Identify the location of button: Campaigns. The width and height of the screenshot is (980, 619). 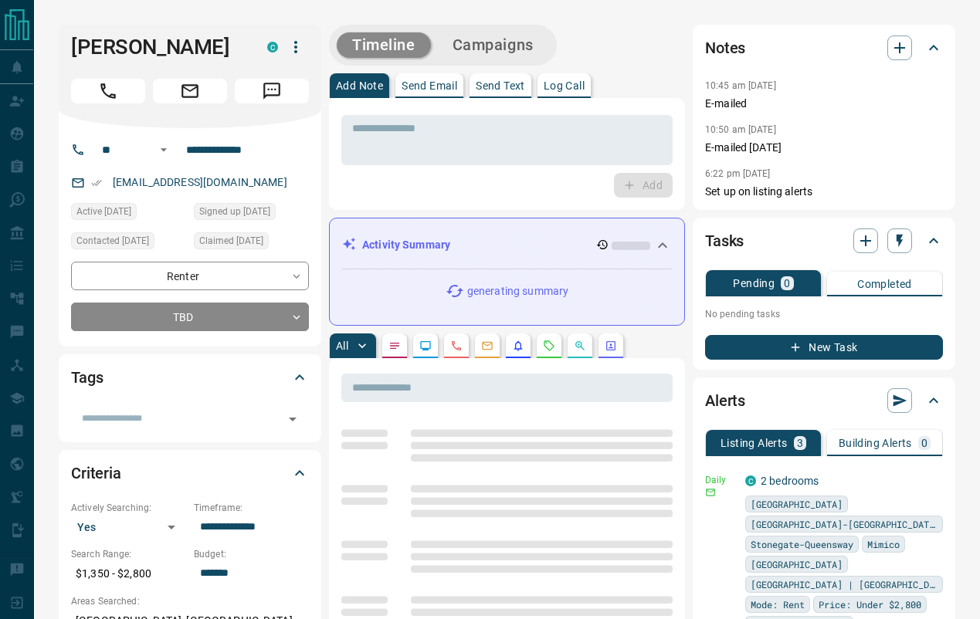
(493, 45).